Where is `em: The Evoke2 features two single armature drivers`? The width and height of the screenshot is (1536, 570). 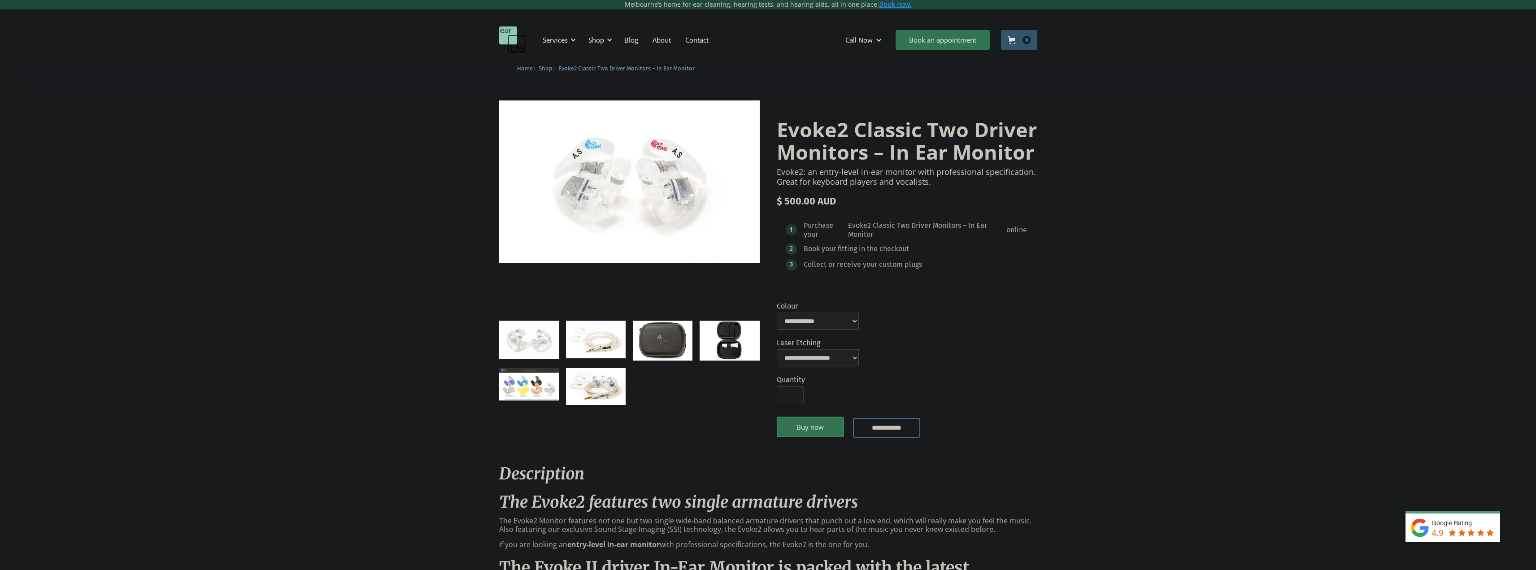
em: The Evoke2 features two single armature drivers is located at coordinates (679, 502).